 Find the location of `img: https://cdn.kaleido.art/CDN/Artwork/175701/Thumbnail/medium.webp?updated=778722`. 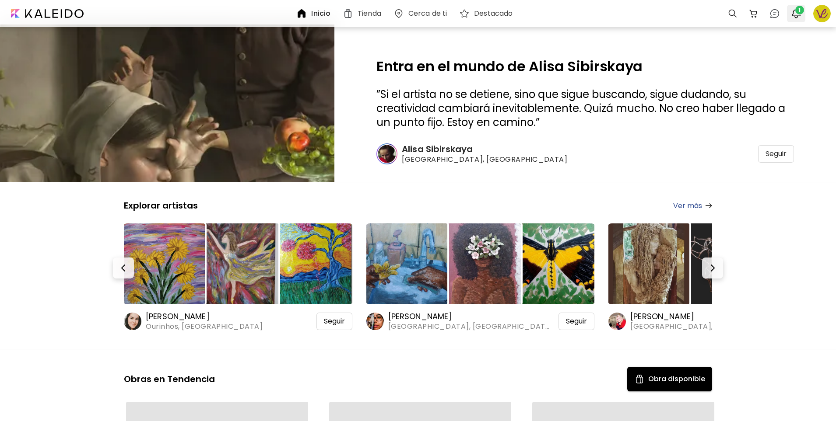

img: https://cdn.kaleido.art/CDN/Artwork/175701/Thumbnail/medium.webp?updated=778722 is located at coordinates (311, 264).